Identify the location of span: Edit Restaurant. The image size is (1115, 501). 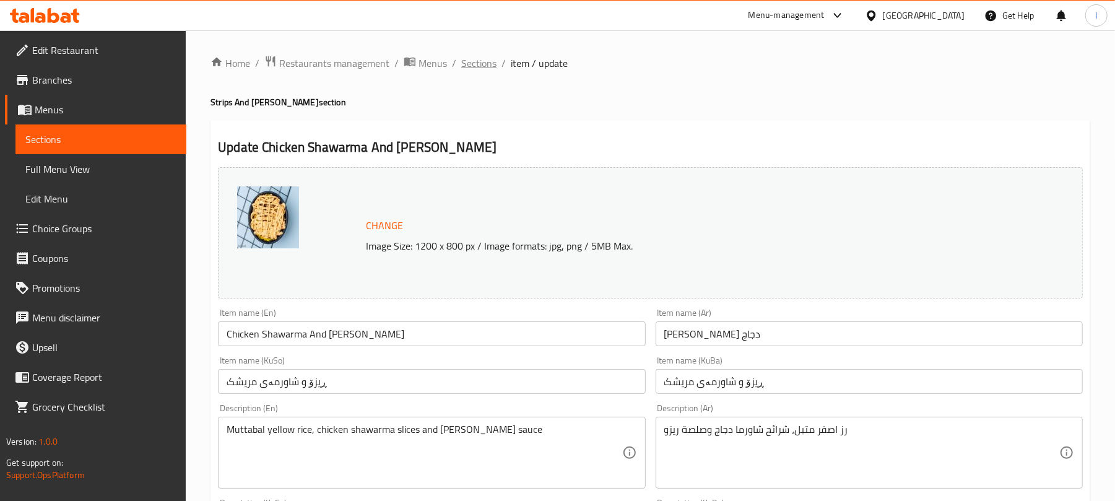
(104, 50).